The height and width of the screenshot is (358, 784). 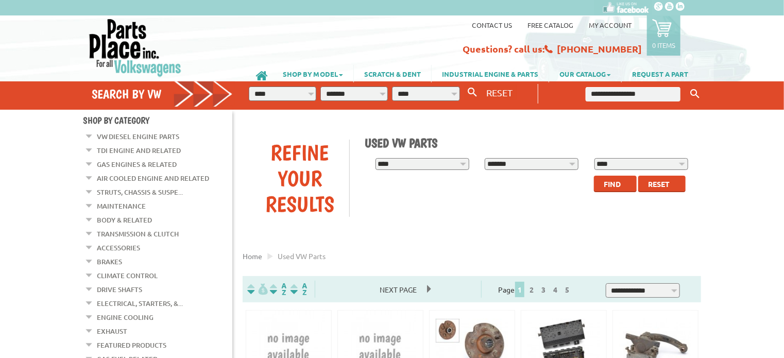 What do you see at coordinates (301, 256) in the screenshot?
I see `span: used VW parts` at bounding box center [301, 256].